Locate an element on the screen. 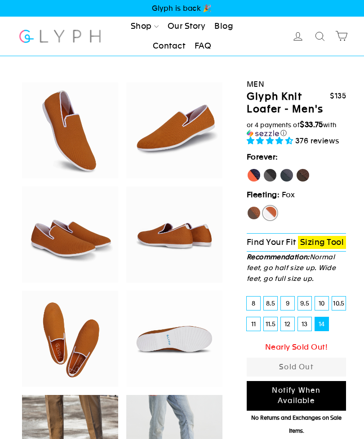  label: 12 is located at coordinates (287, 324).